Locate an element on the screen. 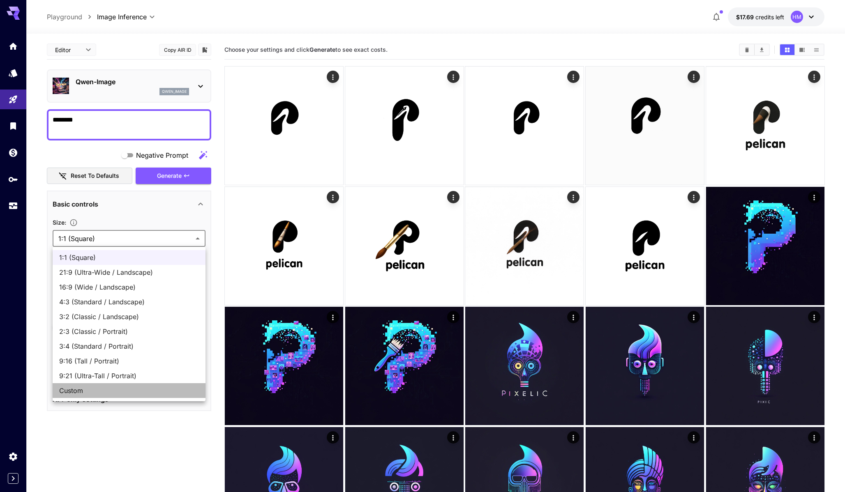 This screenshot has width=845, height=492. span: 9:16 (Tall / Portrait) is located at coordinates (129, 361).